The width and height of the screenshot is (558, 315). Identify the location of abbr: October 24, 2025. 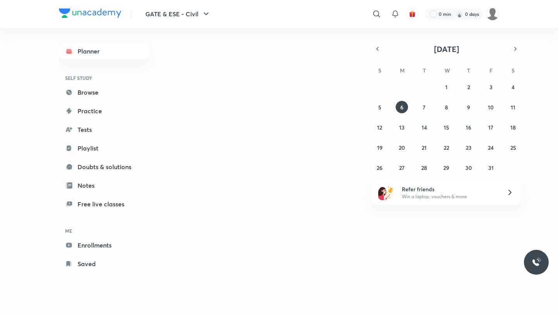
(491, 147).